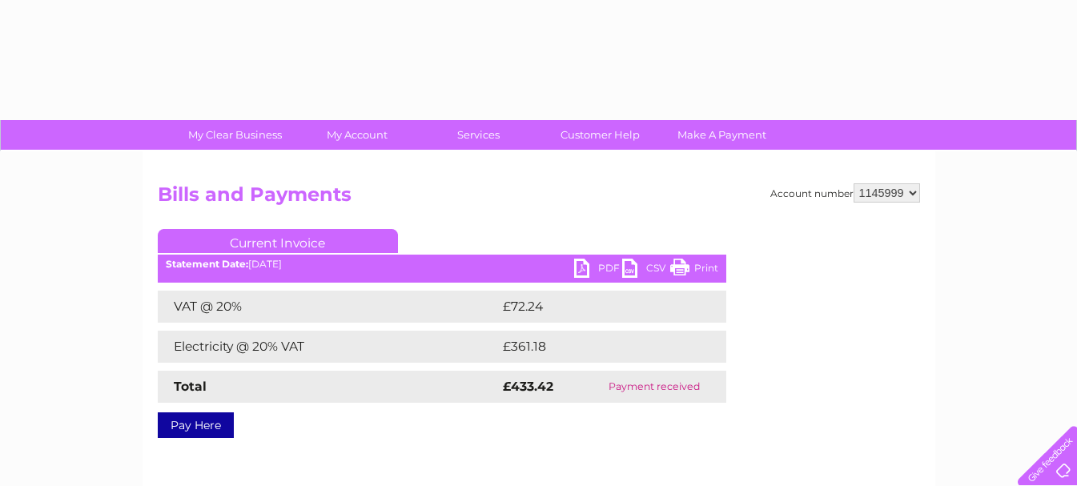 The height and width of the screenshot is (486, 1077). What do you see at coordinates (356, 135) in the screenshot?
I see `a: My Account` at bounding box center [356, 135].